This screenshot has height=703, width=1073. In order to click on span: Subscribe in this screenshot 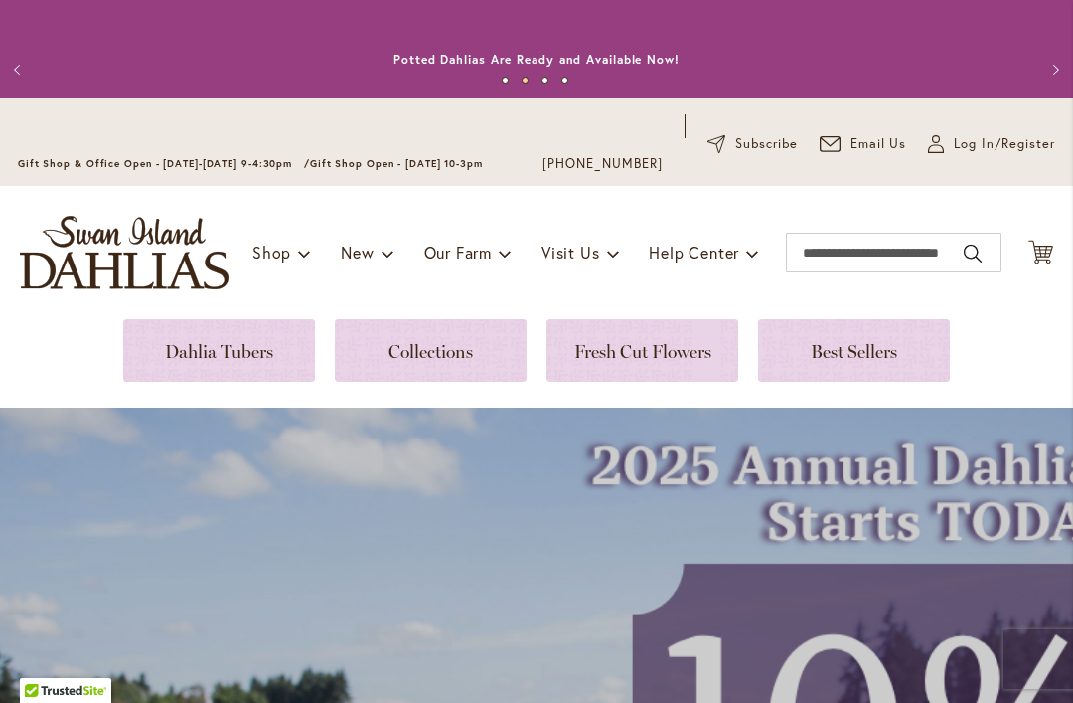, I will do `click(766, 144)`.